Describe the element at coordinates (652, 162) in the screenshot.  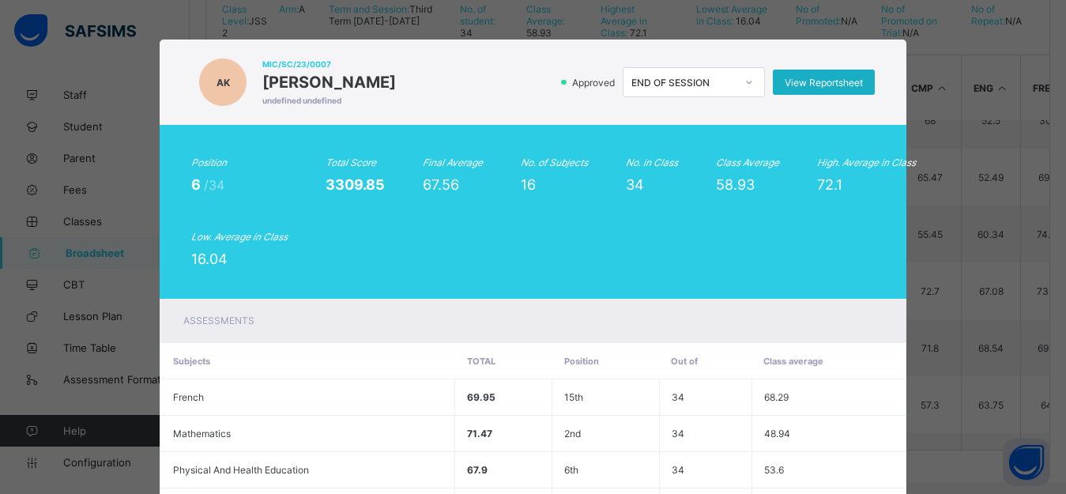
I see `i: No. in Class` at that location.